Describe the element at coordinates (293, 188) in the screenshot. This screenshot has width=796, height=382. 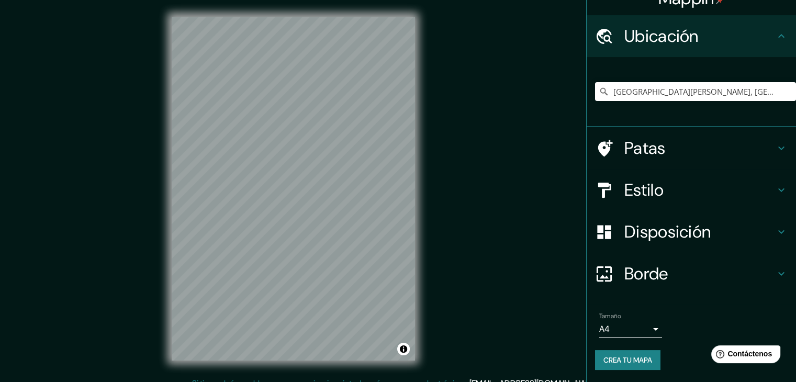
I see `canvas: Mapa` at that location.